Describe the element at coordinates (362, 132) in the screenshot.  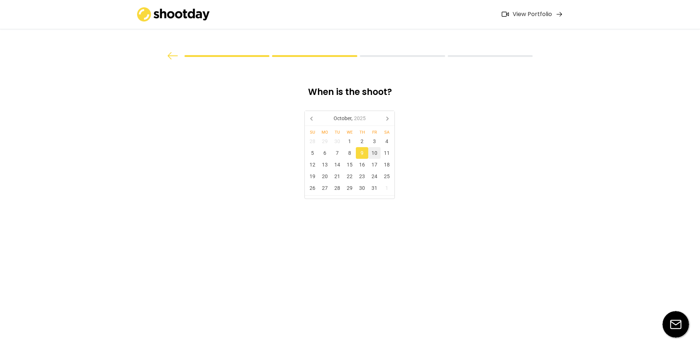
I see `div: Th` at that location.